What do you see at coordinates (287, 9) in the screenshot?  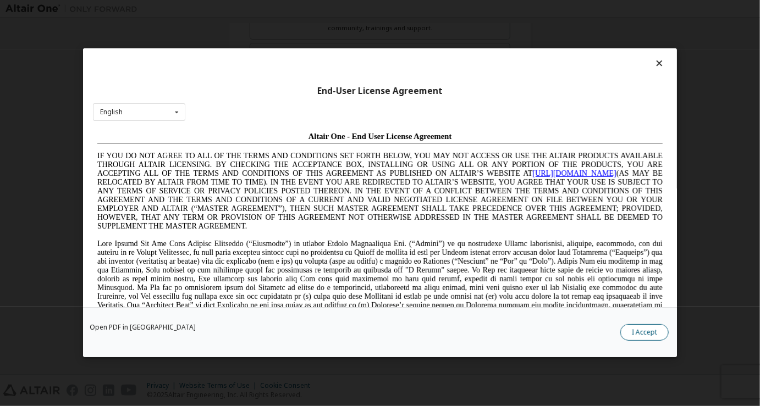 I see `span: Altair One - End User License Agreement` at bounding box center [287, 9].